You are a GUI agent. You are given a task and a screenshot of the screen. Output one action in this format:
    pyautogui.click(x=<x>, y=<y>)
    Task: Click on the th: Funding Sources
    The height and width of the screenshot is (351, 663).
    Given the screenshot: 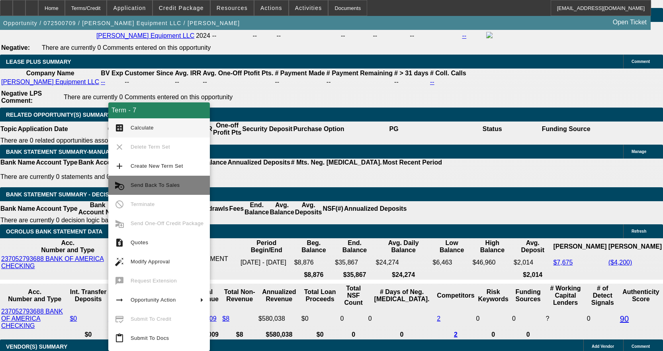 What is the action you would take?
    pyautogui.click(x=528, y=295)
    